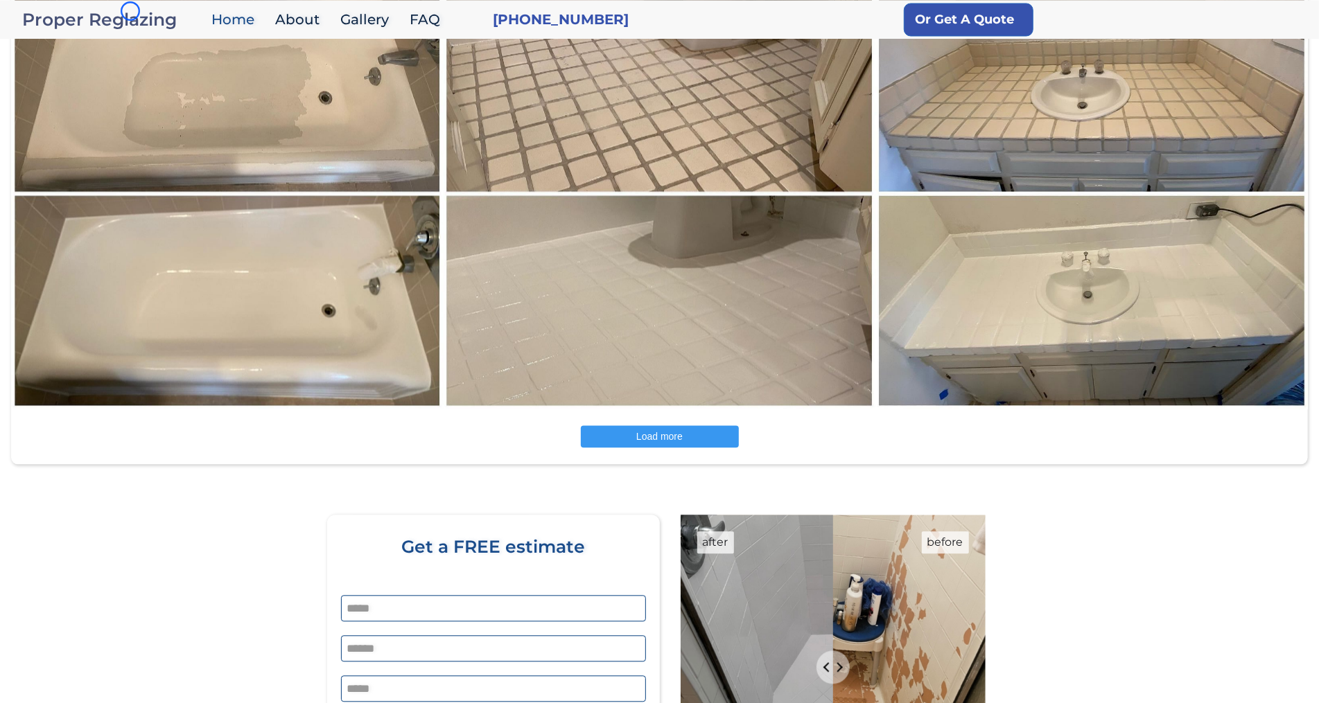  What do you see at coordinates (113, 19) in the screenshot?
I see `a: home` at bounding box center [113, 19].